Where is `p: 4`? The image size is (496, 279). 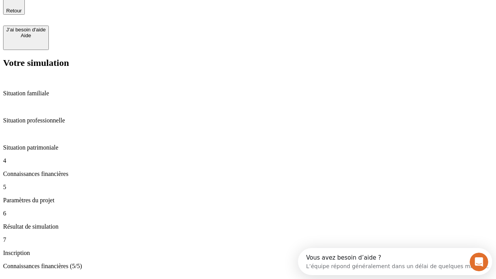 p: 4 is located at coordinates (248, 161).